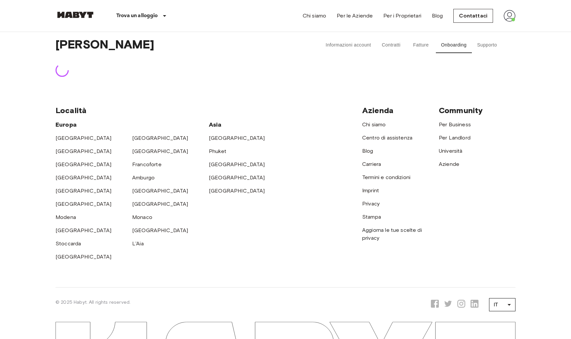  I want to click on span: © 2025 Habyt. All rights reserved., so click(93, 302).